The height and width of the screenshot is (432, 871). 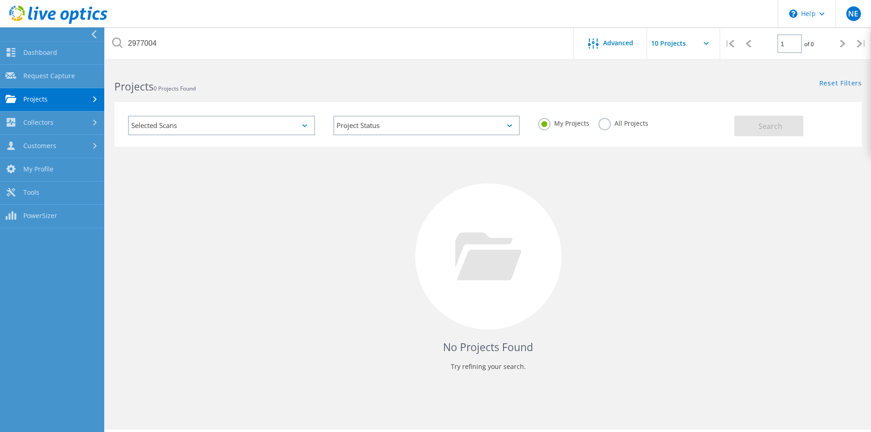 I want to click on span: Advanced, so click(x=618, y=43).